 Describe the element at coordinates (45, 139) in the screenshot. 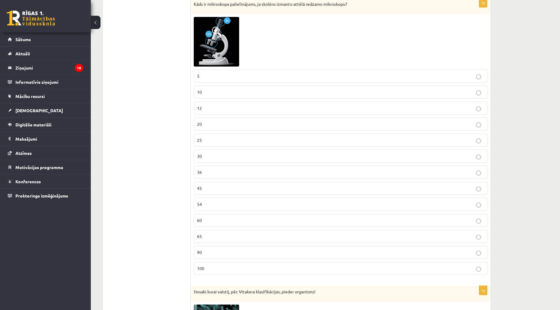

I see `a: Maksājumi` at that location.